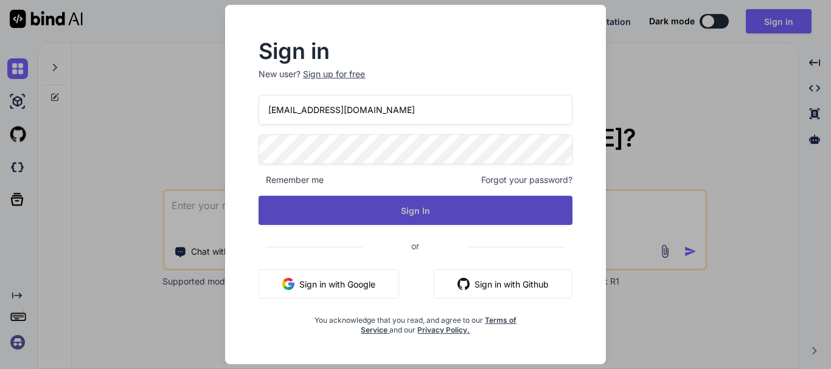 The height and width of the screenshot is (369, 831). What do you see at coordinates (288, 284) in the screenshot?
I see `img: google` at bounding box center [288, 284].